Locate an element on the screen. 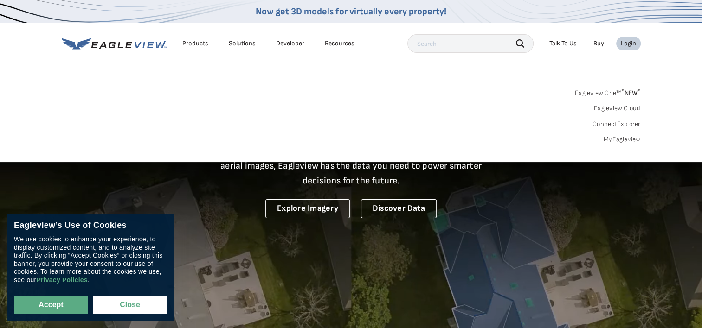 The width and height of the screenshot is (702, 328). a: ConnectExplorer is located at coordinates (616, 124).